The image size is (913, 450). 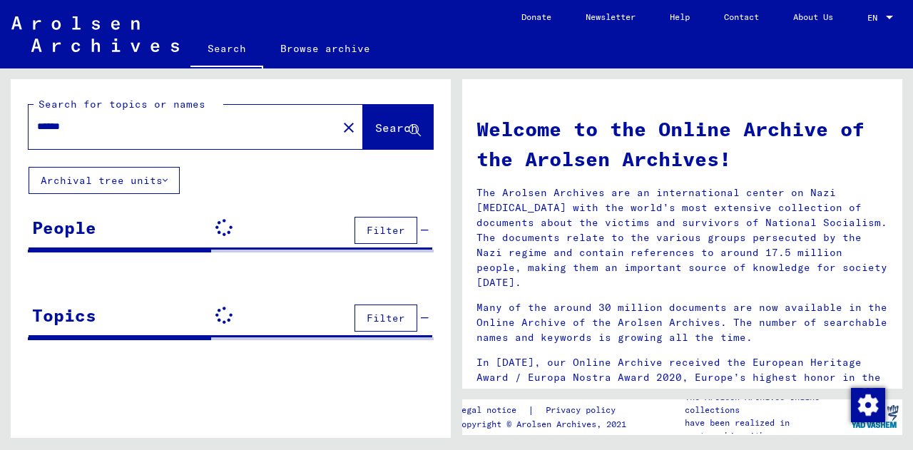 I want to click on span: Search, so click(x=396, y=128).